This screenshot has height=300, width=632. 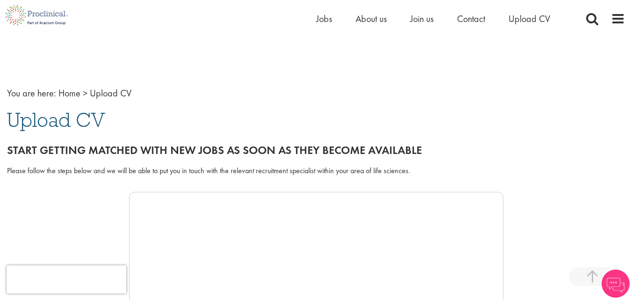 I want to click on a: Upload CV, so click(x=529, y=19).